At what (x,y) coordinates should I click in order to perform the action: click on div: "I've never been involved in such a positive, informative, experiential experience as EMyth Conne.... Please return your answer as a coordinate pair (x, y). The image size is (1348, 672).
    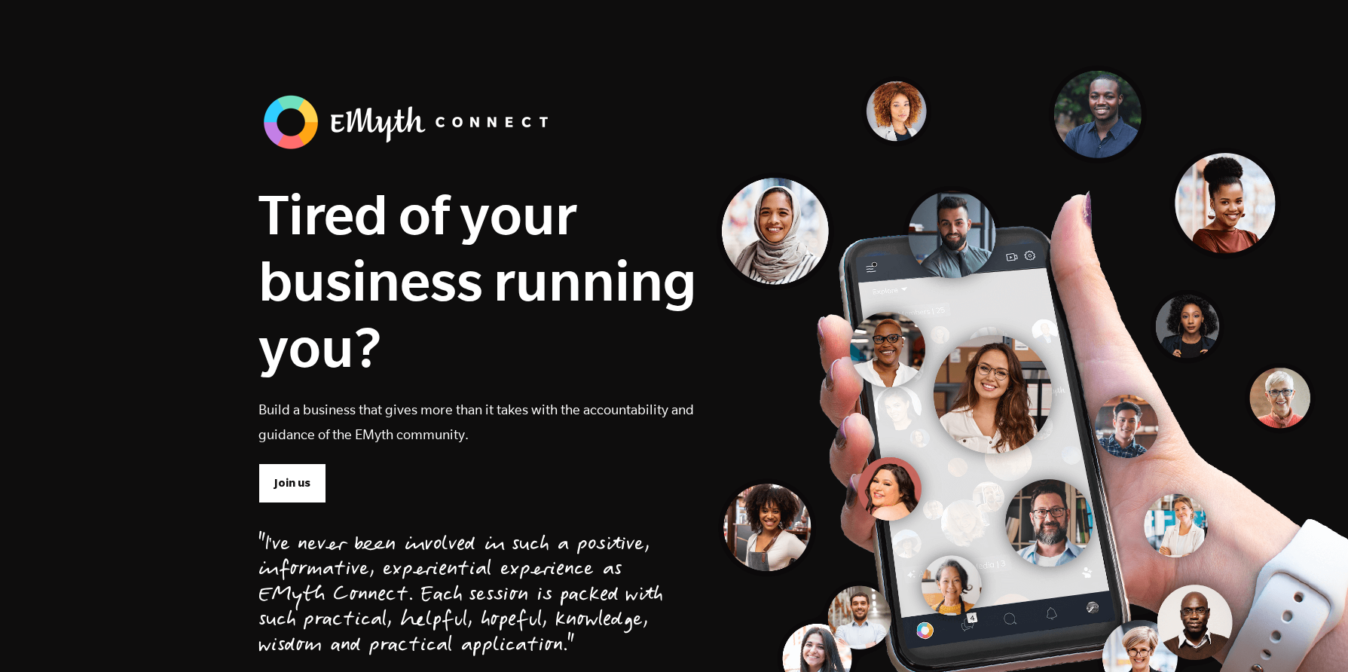
    Looking at the image, I should click on (460, 597).